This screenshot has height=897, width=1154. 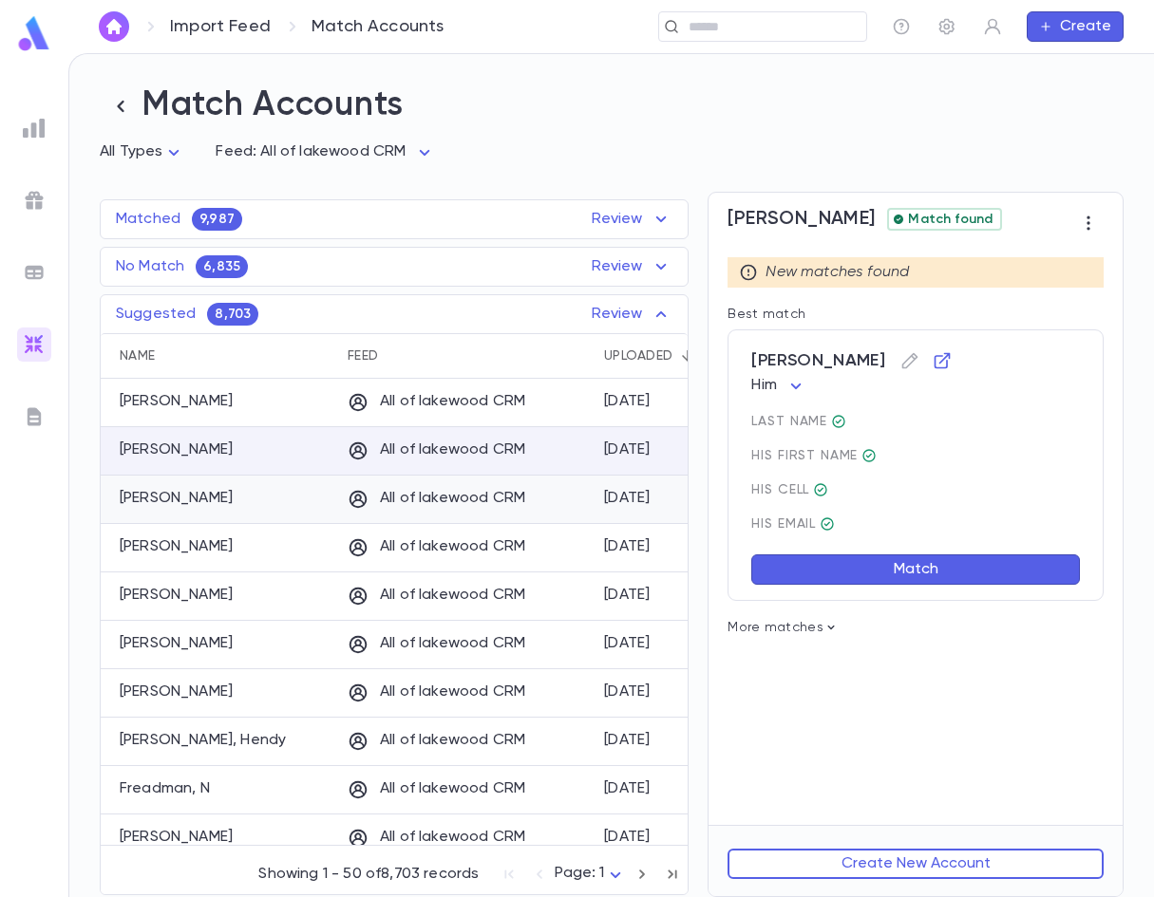 I want to click on span: Him, so click(x=763, y=386).